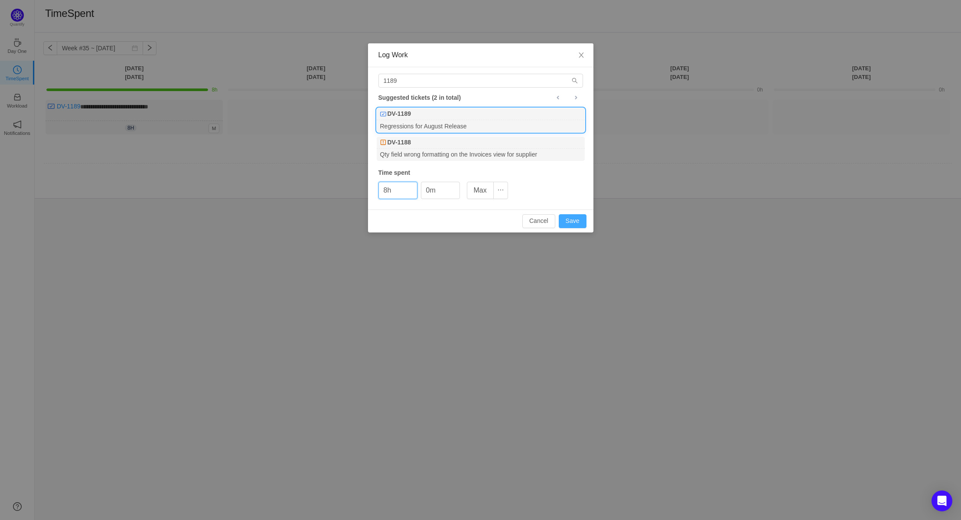 This screenshot has height=520, width=961. What do you see at coordinates (942, 501) in the screenshot?
I see `div: Open Intercom Messenger` at bounding box center [942, 501].